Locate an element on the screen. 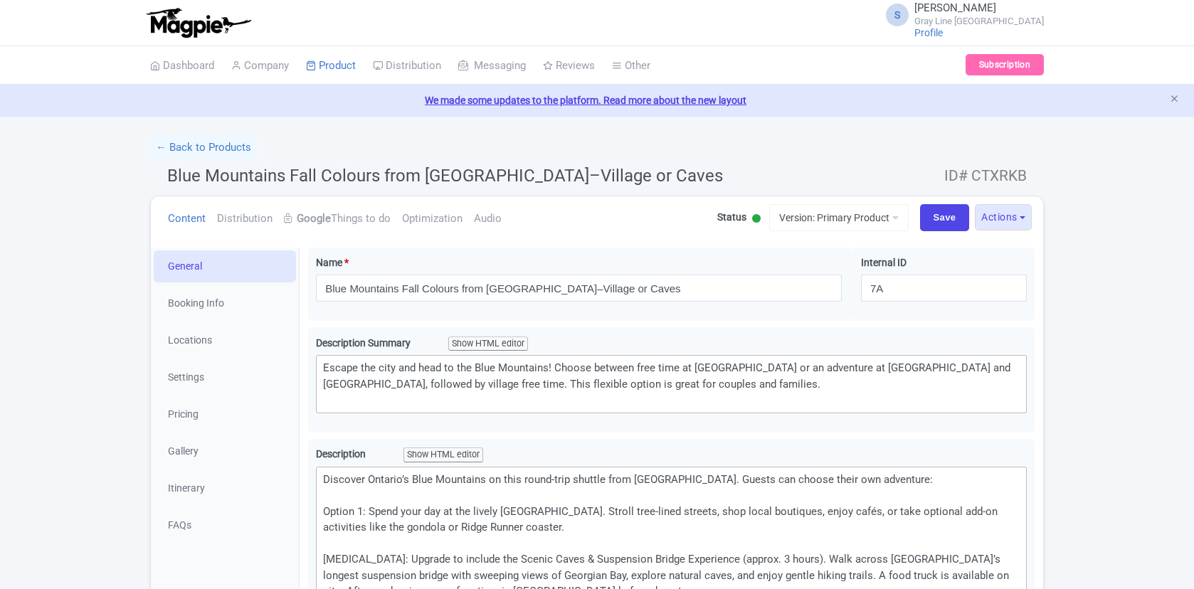 Image resolution: width=1194 pixels, height=589 pixels. a: Settings is located at coordinates (225, 377).